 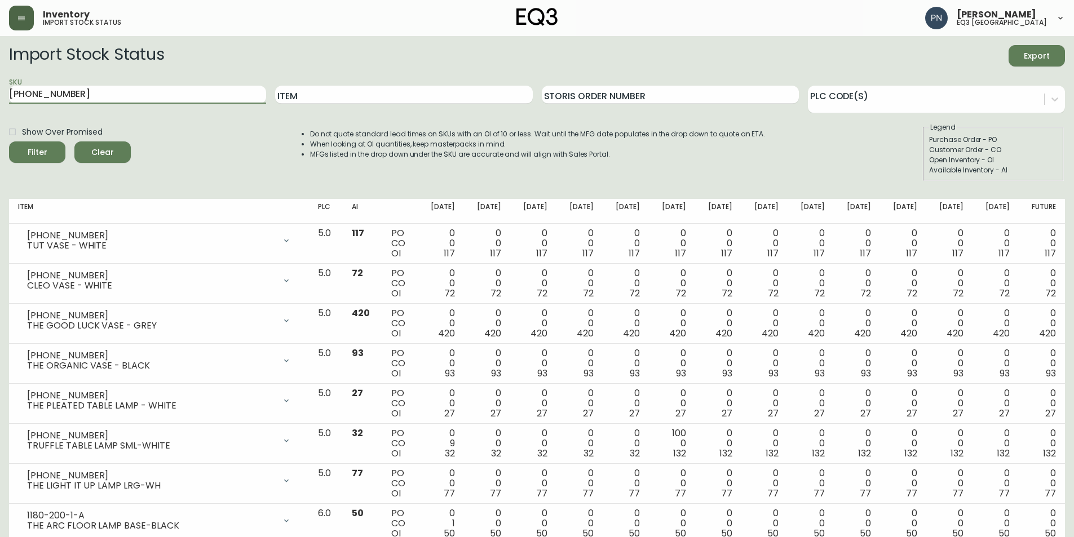 What do you see at coordinates (103, 152) in the screenshot?
I see `span: Clear` at bounding box center [103, 152].